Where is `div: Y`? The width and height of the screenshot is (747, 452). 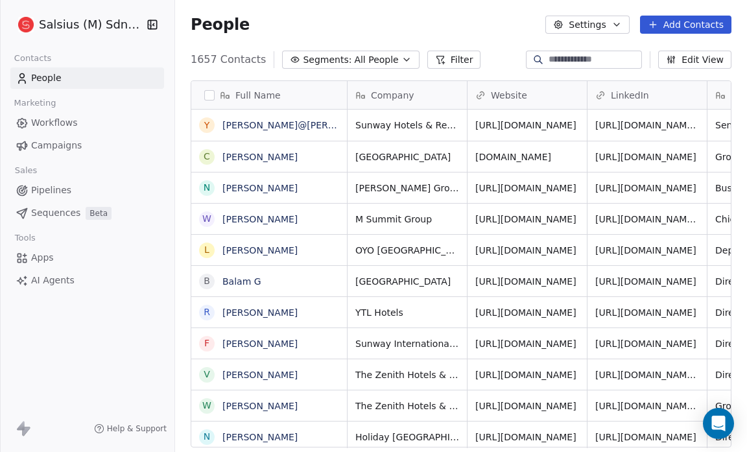
div: Y is located at coordinates (207, 125).